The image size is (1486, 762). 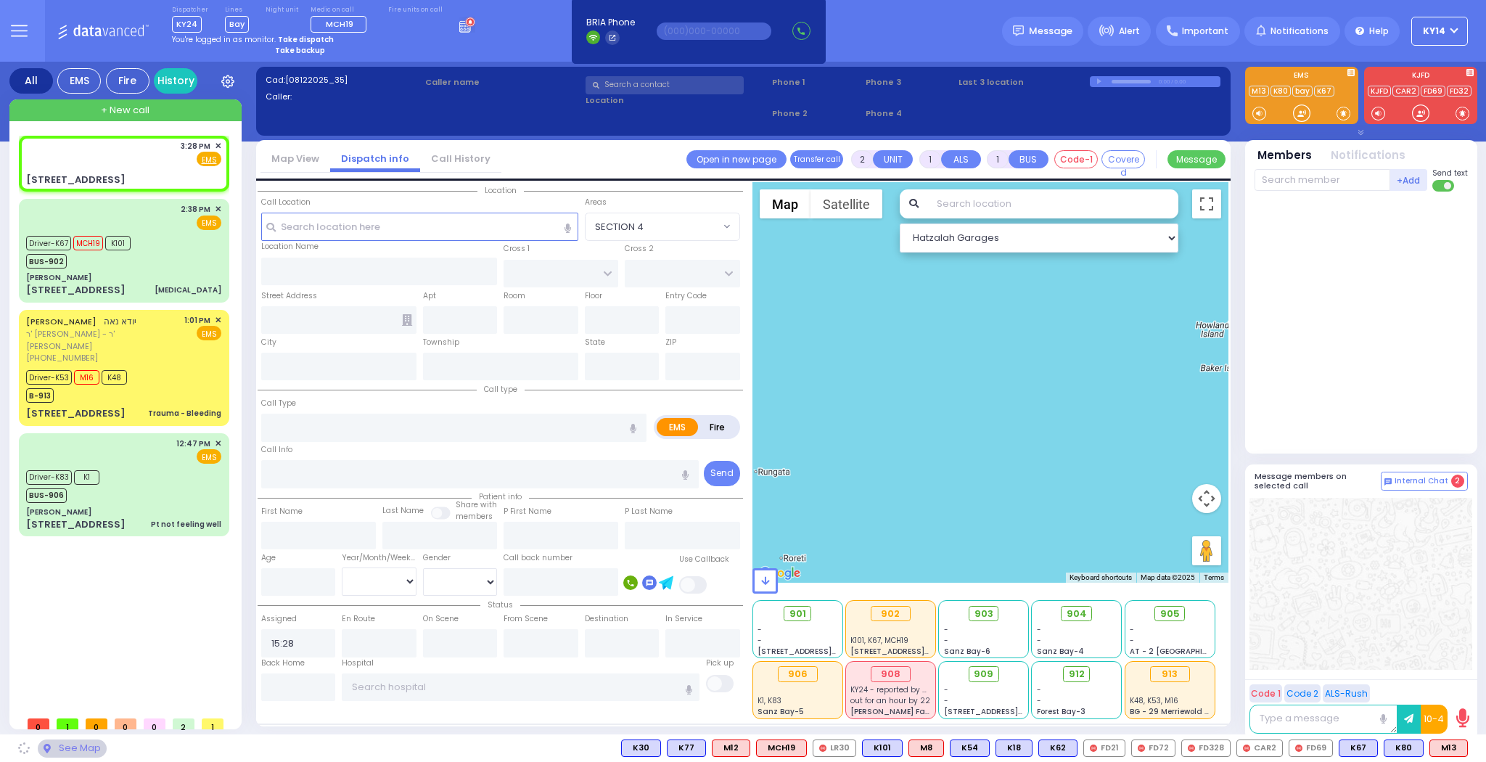 I want to click on input: Search member, so click(x=1322, y=180).